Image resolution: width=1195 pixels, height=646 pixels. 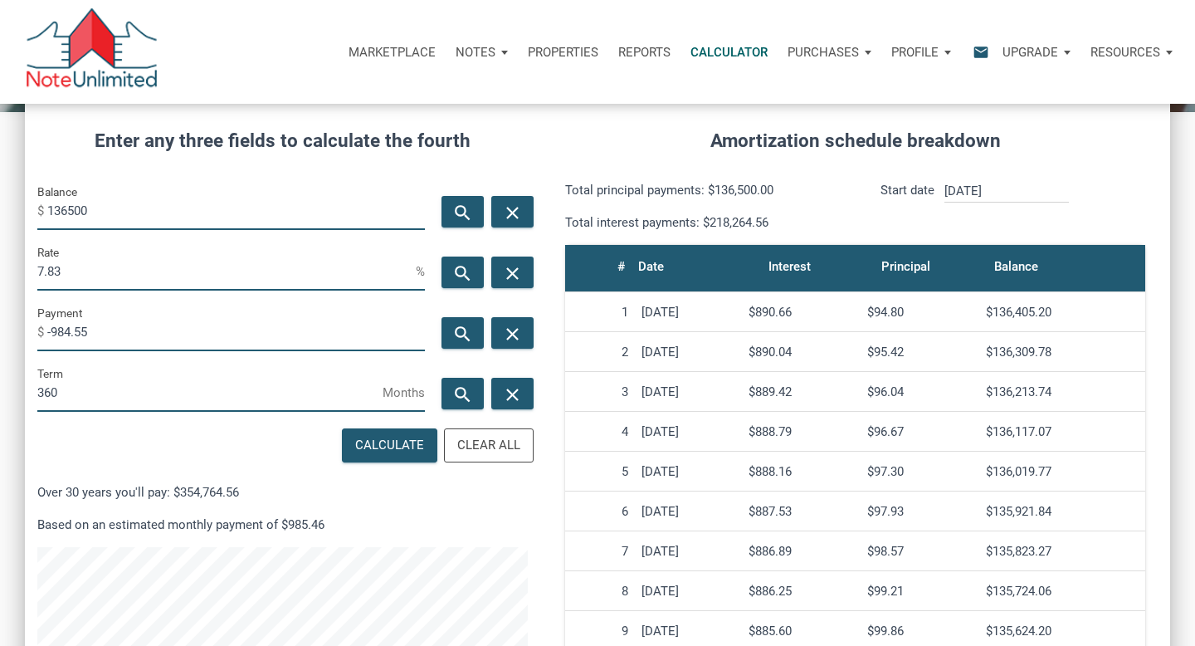 I want to click on input: Payment, so click(x=236, y=332).